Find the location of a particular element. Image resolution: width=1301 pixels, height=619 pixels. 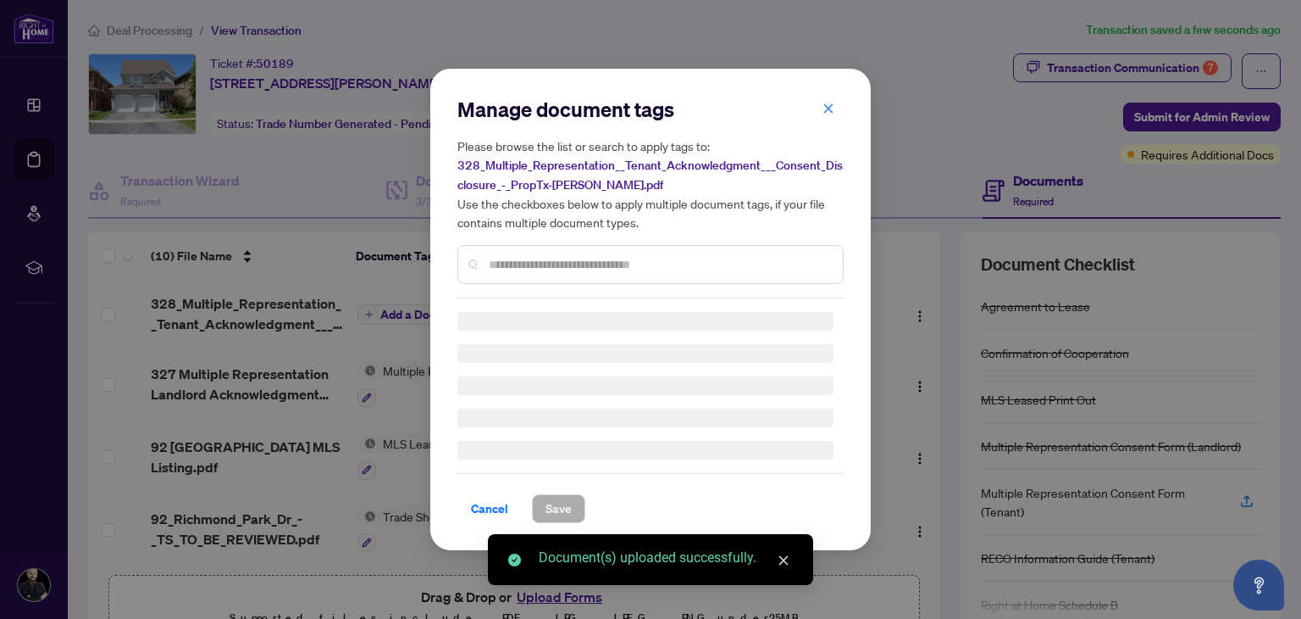

h5: Please browse the list or search to apply tags to: Use the checkboxes below to apply multiple doc... is located at coordinates (651, 184).